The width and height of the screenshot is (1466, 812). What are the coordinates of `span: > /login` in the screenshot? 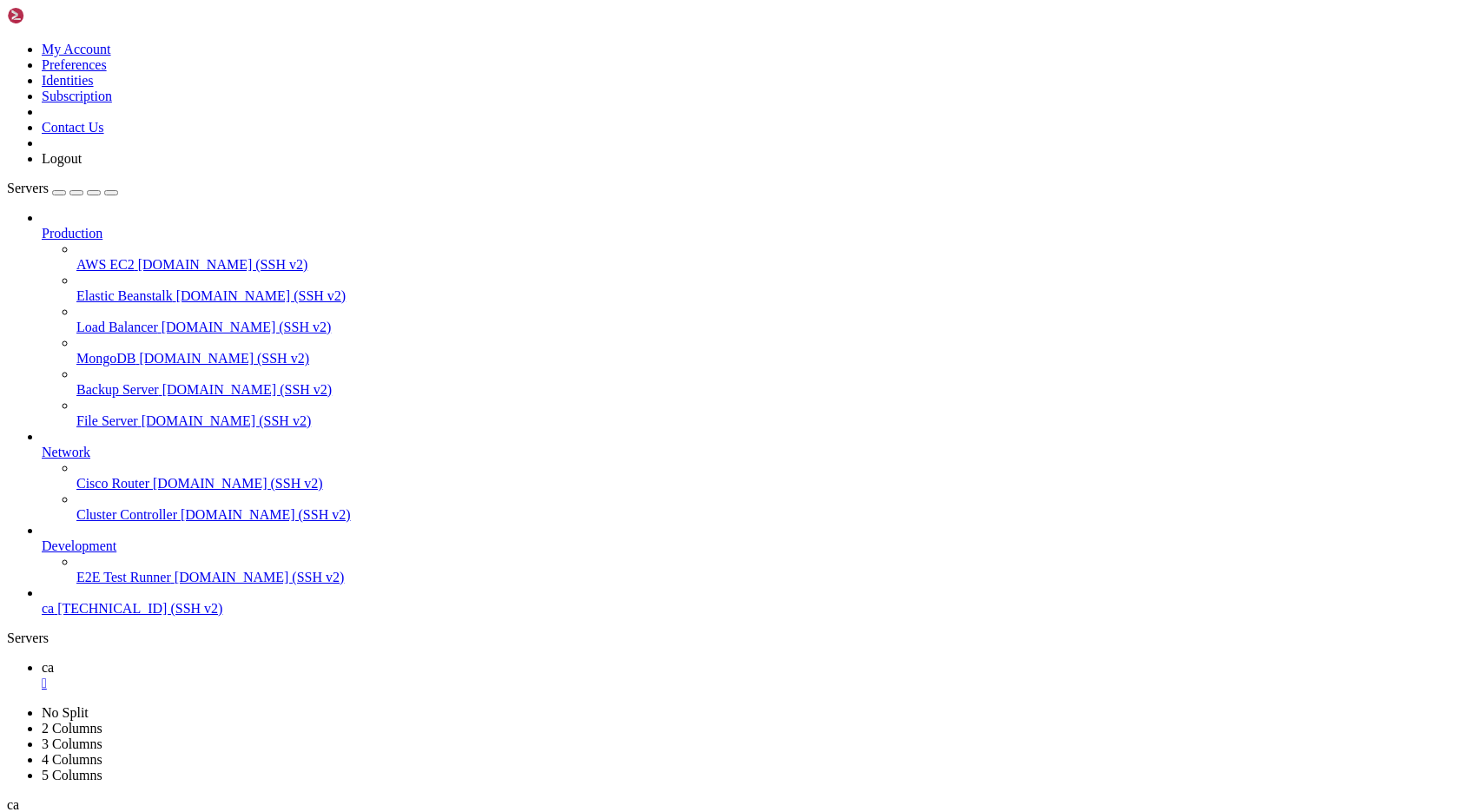 It's located at (35, 214).